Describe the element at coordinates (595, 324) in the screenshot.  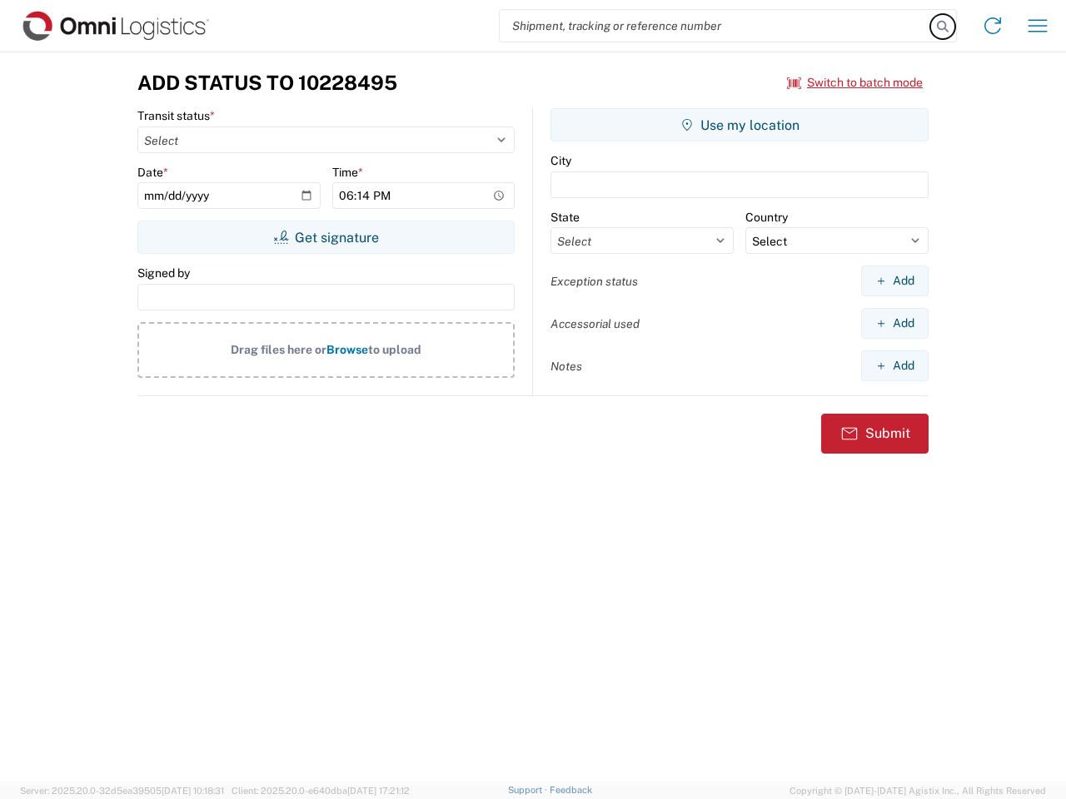
I see `label: Accessorial used` at that location.